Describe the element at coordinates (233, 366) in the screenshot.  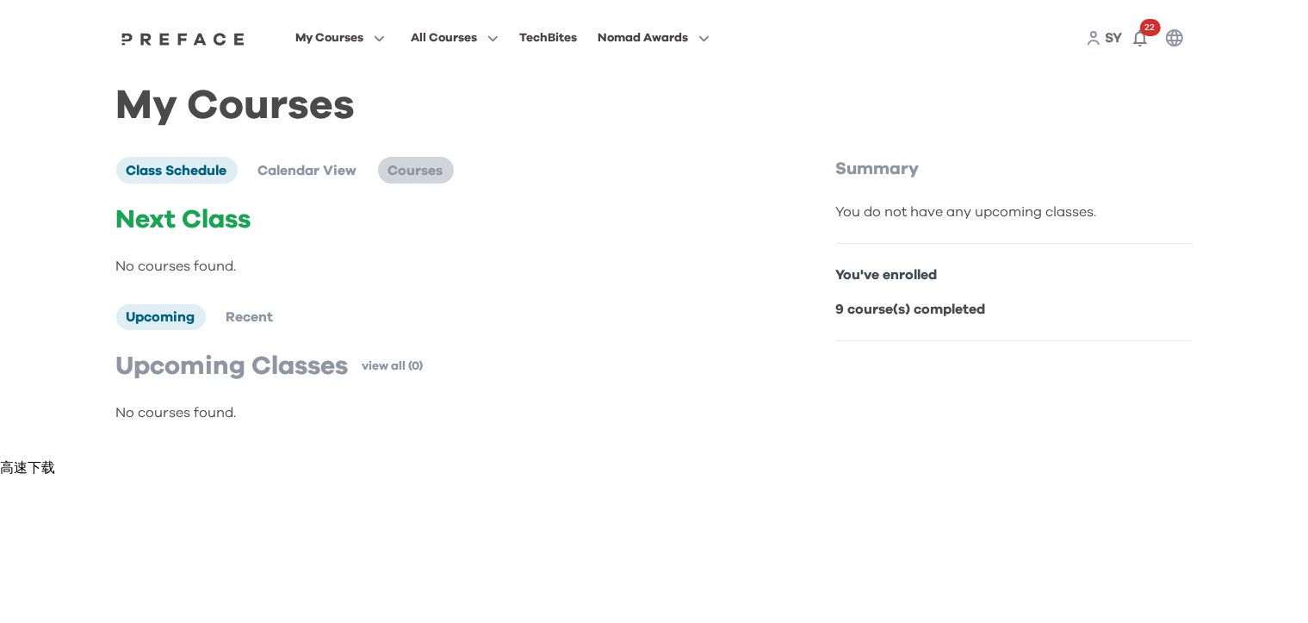
I see `p: Upcoming Classes` at that location.